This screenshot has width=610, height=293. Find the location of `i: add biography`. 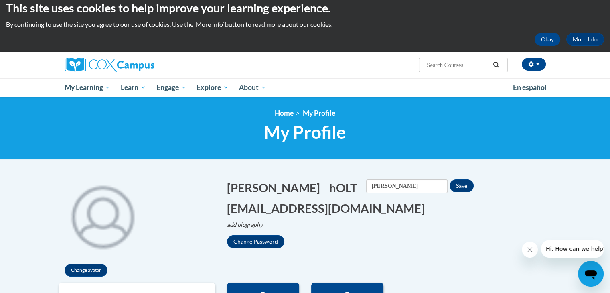

i: add biography is located at coordinates (245, 224).